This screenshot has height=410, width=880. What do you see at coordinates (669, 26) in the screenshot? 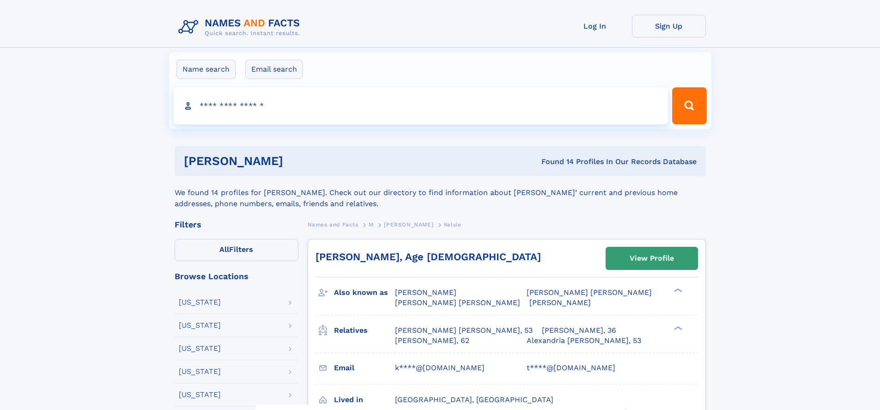
I see `a: Sign Up` at bounding box center [669, 26].